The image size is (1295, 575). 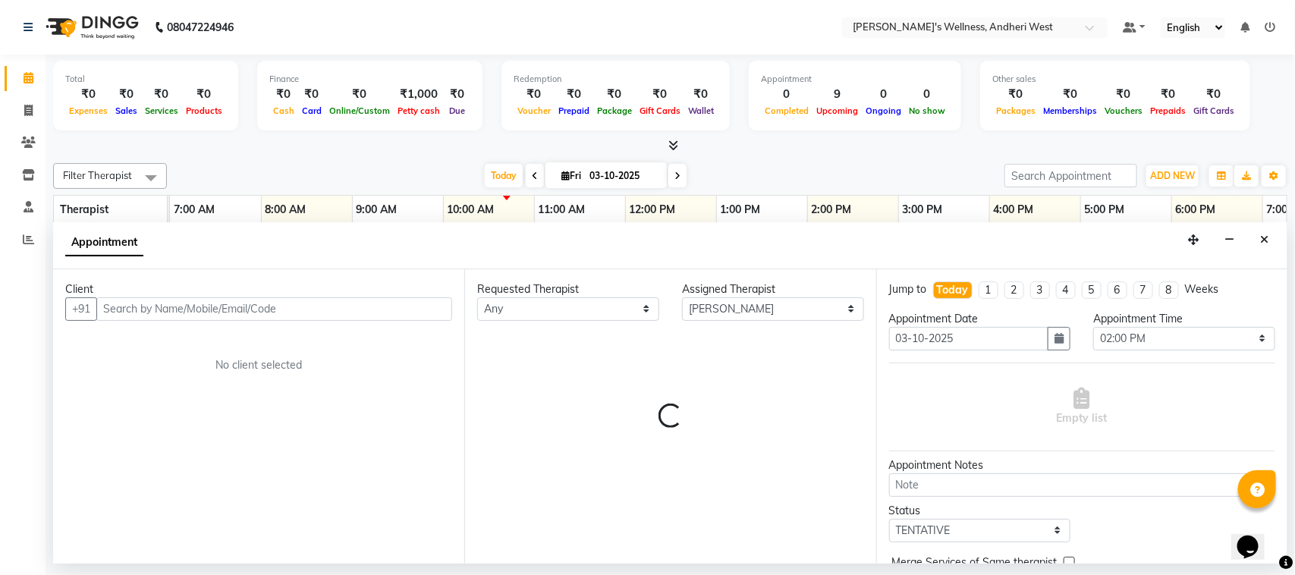 What do you see at coordinates (504, 175) in the screenshot?
I see `span: Today` at bounding box center [504, 175].